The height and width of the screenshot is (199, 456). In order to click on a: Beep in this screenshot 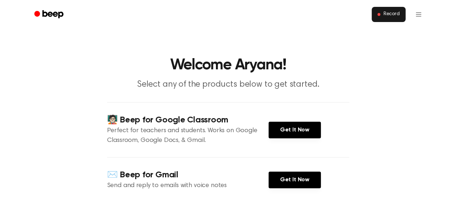, I will do `click(49, 14)`.